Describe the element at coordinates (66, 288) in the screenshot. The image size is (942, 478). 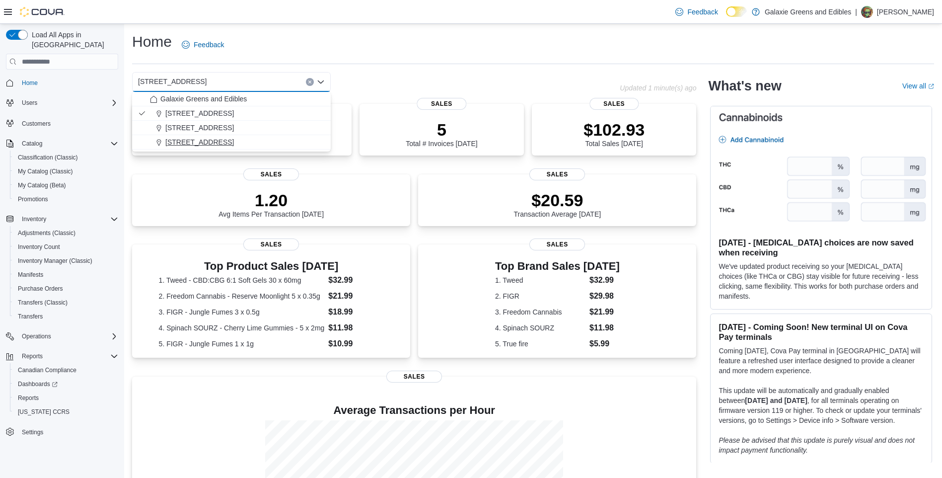
I see `span: Purchase Orders` at that location.